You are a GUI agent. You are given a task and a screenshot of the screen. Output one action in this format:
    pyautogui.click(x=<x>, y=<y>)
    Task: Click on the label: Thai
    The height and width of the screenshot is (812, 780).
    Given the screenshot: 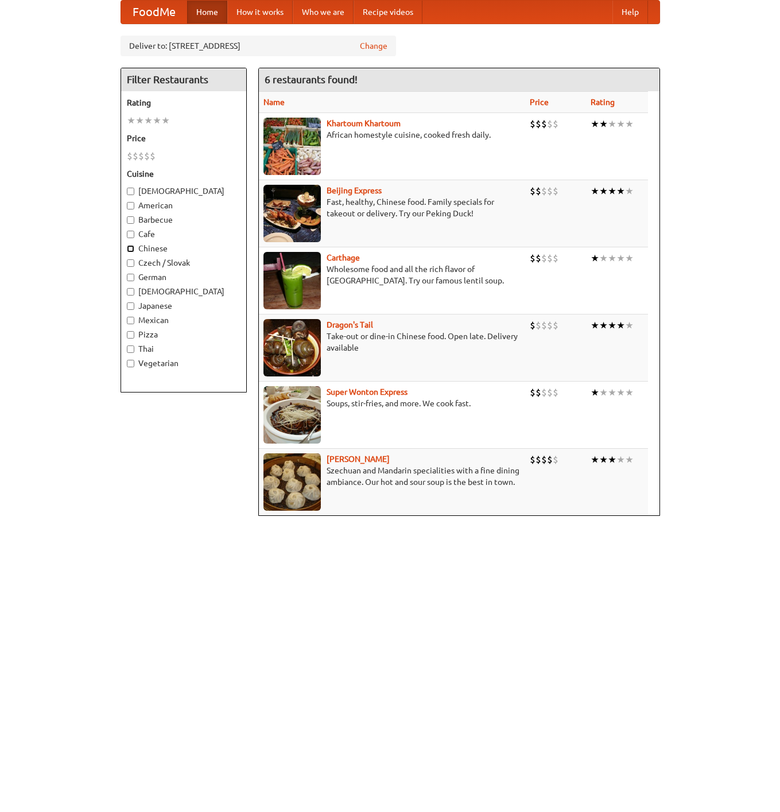 What is the action you would take?
    pyautogui.click(x=184, y=349)
    